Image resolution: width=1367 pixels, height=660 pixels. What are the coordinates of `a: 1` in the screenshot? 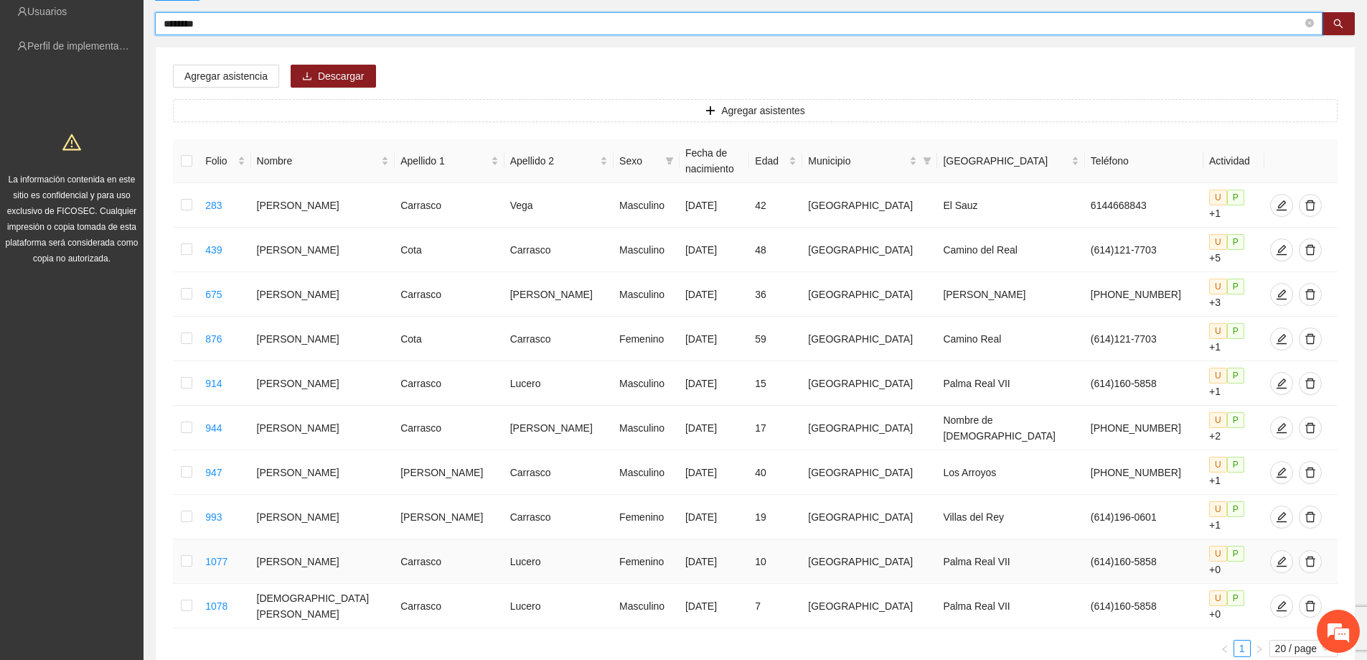 It's located at (1242, 648).